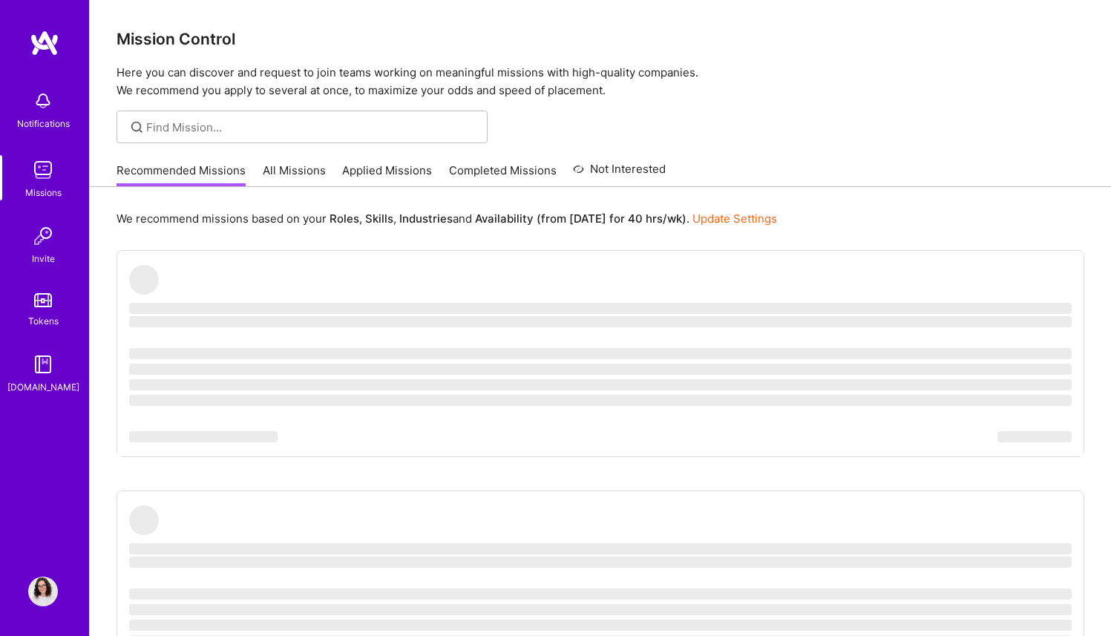 Image resolution: width=1111 pixels, height=636 pixels. Describe the element at coordinates (181, 174) in the screenshot. I see `a: Recommended Missions` at that location.